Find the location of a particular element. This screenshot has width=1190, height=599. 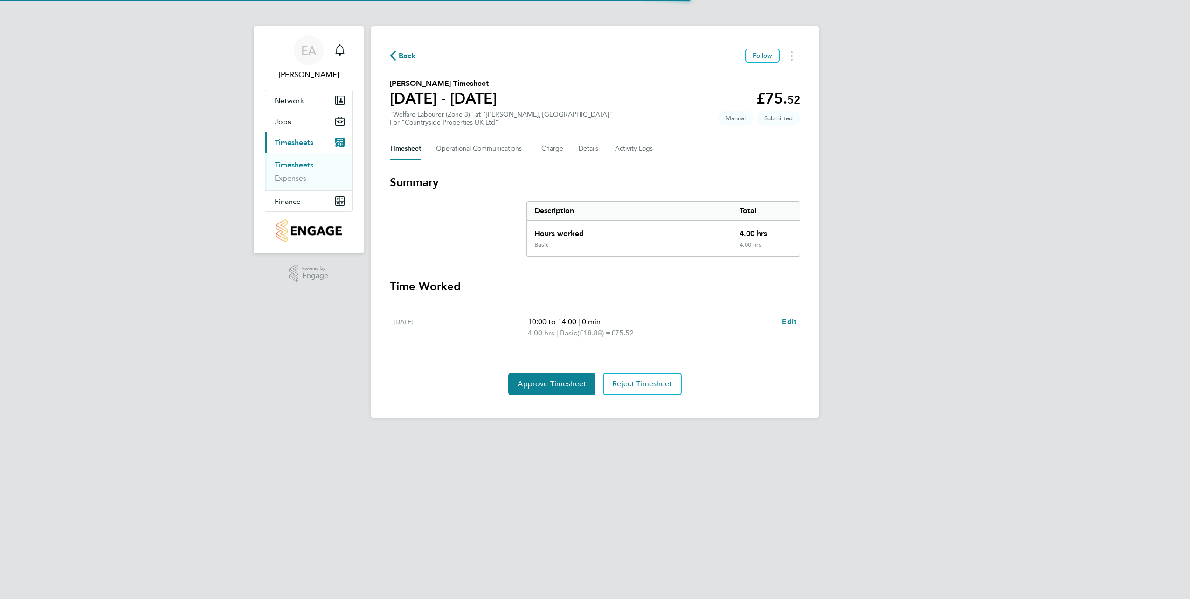

span: EA is located at coordinates (309, 50).